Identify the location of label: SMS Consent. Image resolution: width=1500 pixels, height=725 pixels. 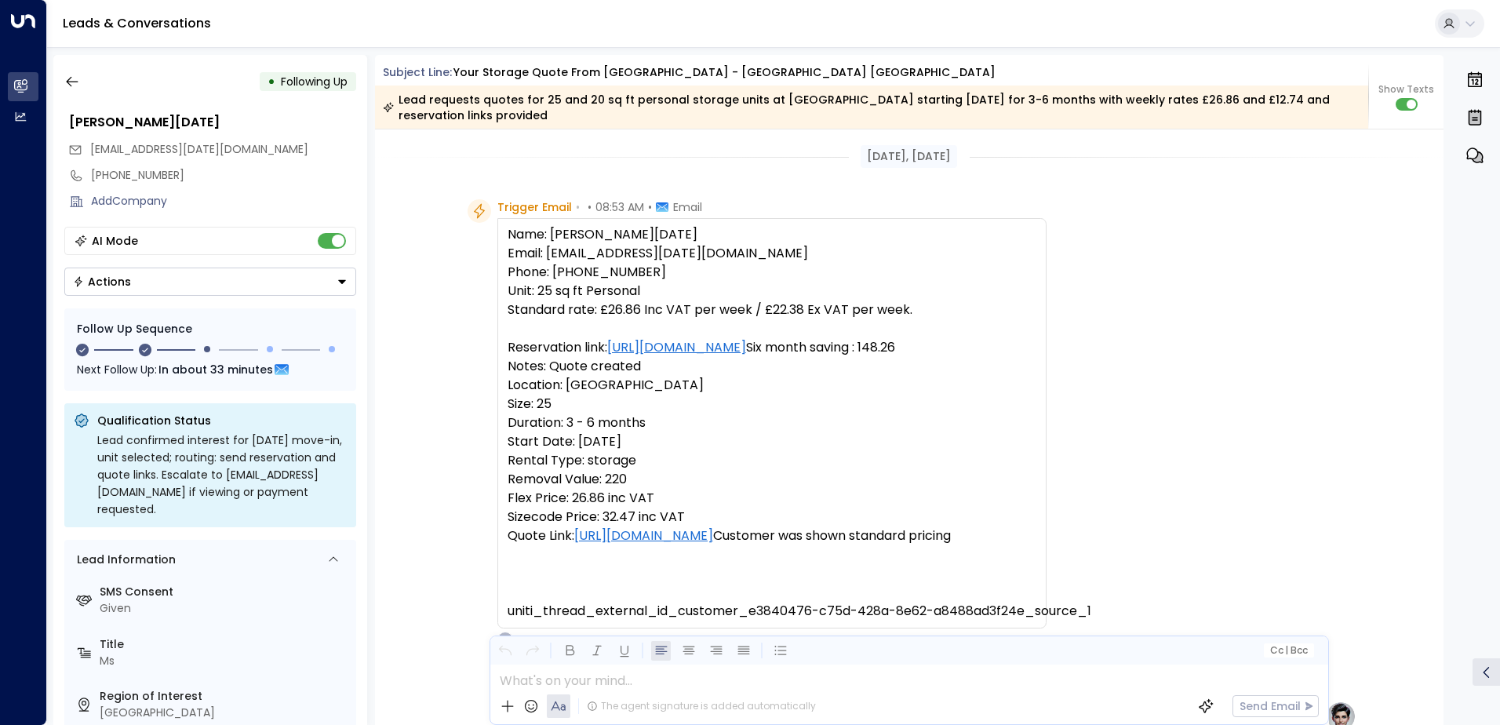
(224, 591).